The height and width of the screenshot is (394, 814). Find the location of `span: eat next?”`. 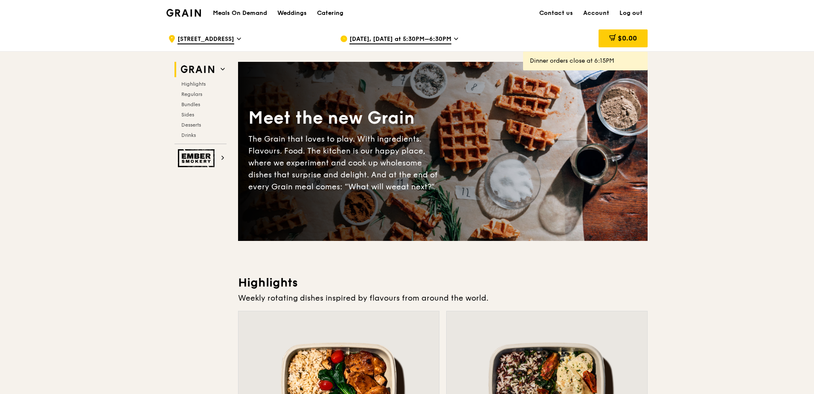

span: eat next?” is located at coordinates (416, 187).